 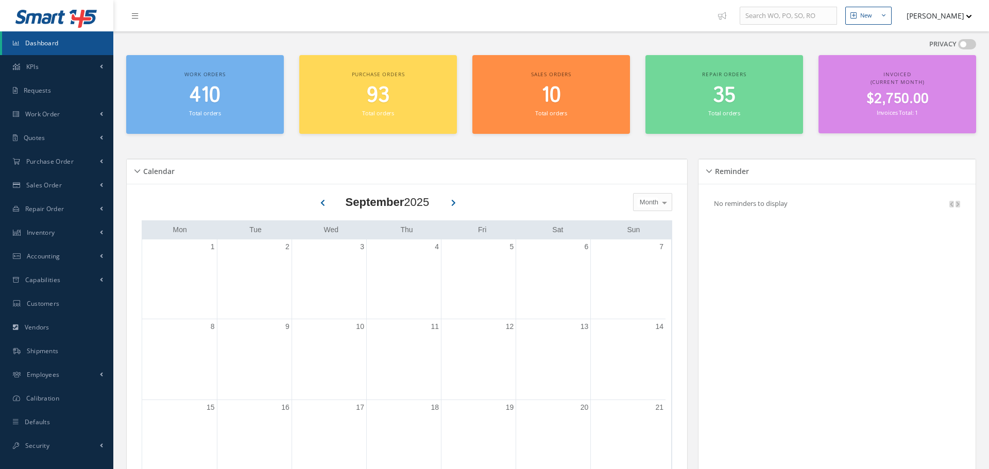 What do you see at coordinates (360, 327) in the screenshot?
I see `a: September 10, 2025` at bounding box center [360, 327].